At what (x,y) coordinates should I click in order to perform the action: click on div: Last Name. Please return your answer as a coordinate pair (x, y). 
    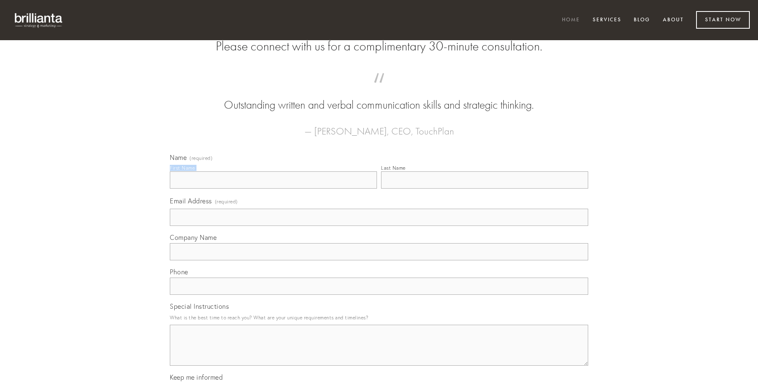
    Looking at the image, I should click on (394, 168).